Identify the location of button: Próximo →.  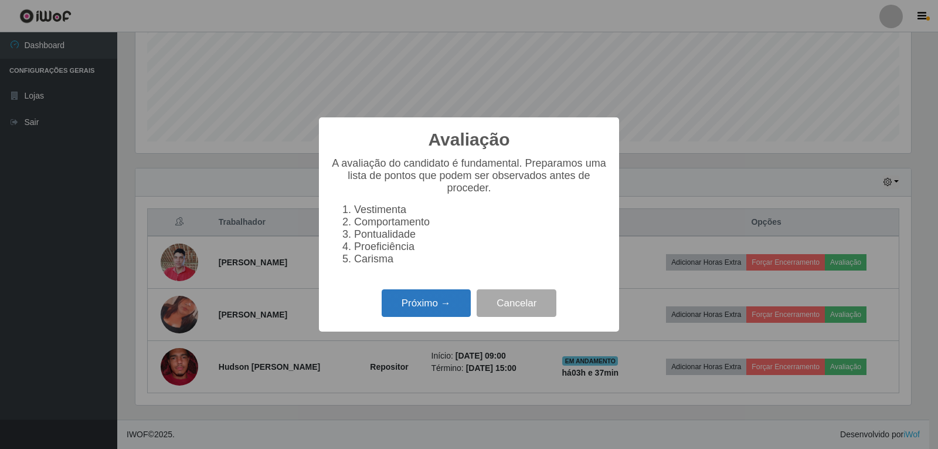
(426, 303).